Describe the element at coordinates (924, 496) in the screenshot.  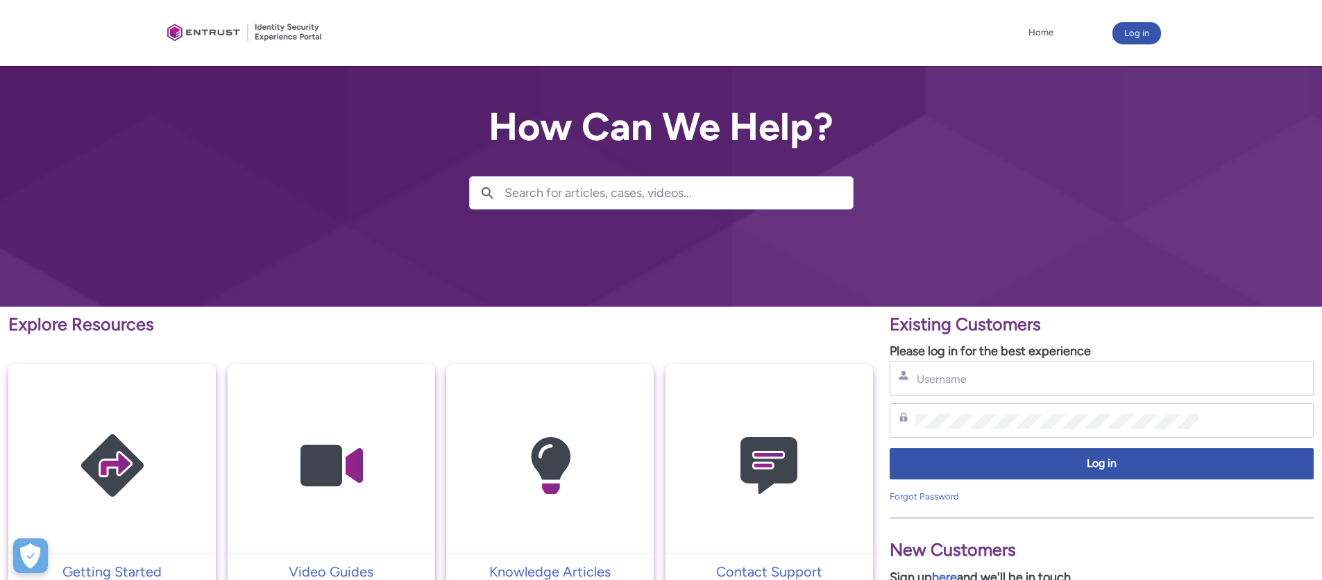
I see `a: Forgot Password` at that location.